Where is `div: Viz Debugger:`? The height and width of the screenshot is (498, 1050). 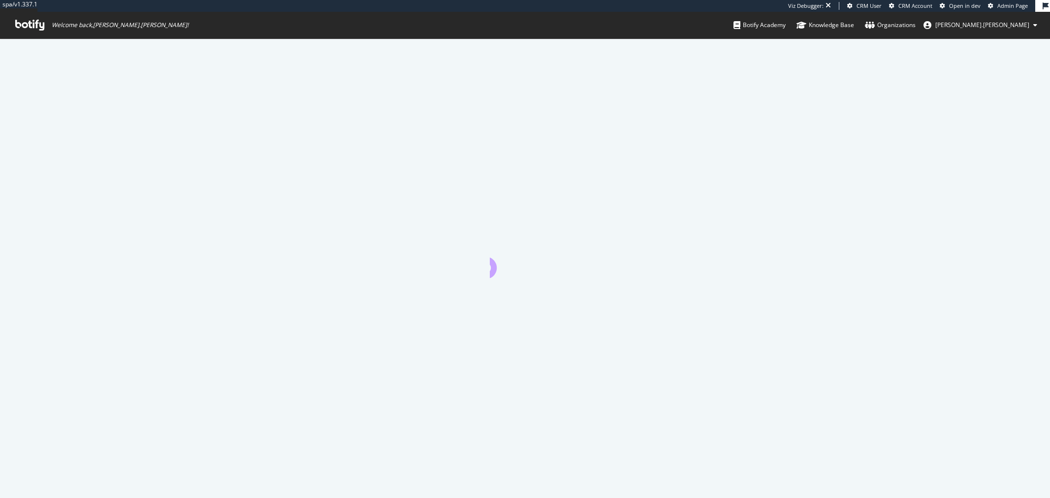
div: Viz Debugger: is located at coordinates (806, 6).